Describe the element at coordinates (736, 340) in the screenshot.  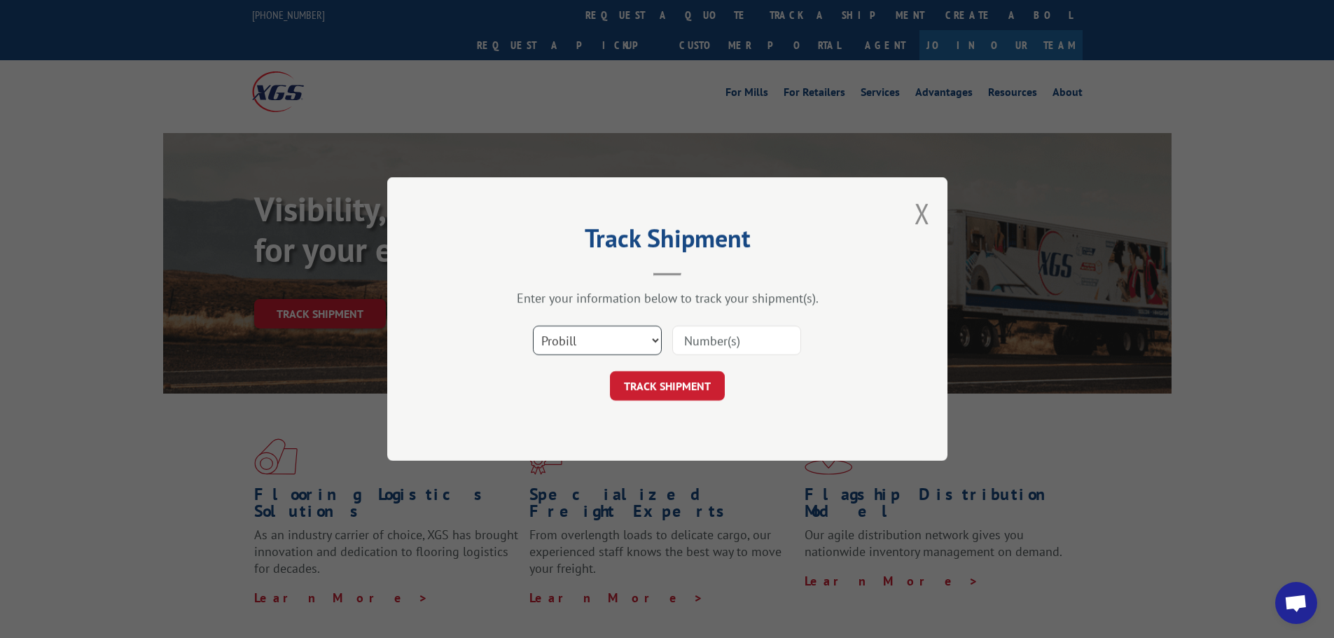
I see `input: Number(s)` at that location.